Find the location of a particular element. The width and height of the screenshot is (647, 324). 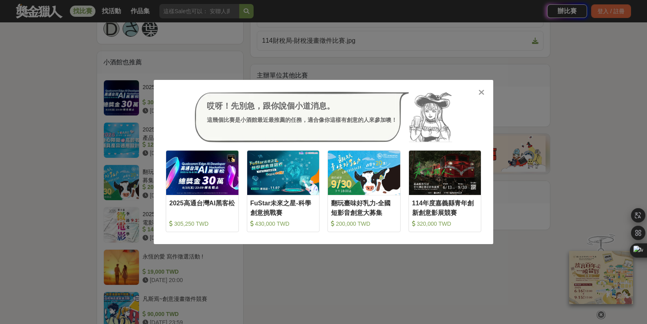

a: Cover Image114年度嘉義縣青年創新創意影展競賽 320,000 TWD is located at coordinates (445, 191).